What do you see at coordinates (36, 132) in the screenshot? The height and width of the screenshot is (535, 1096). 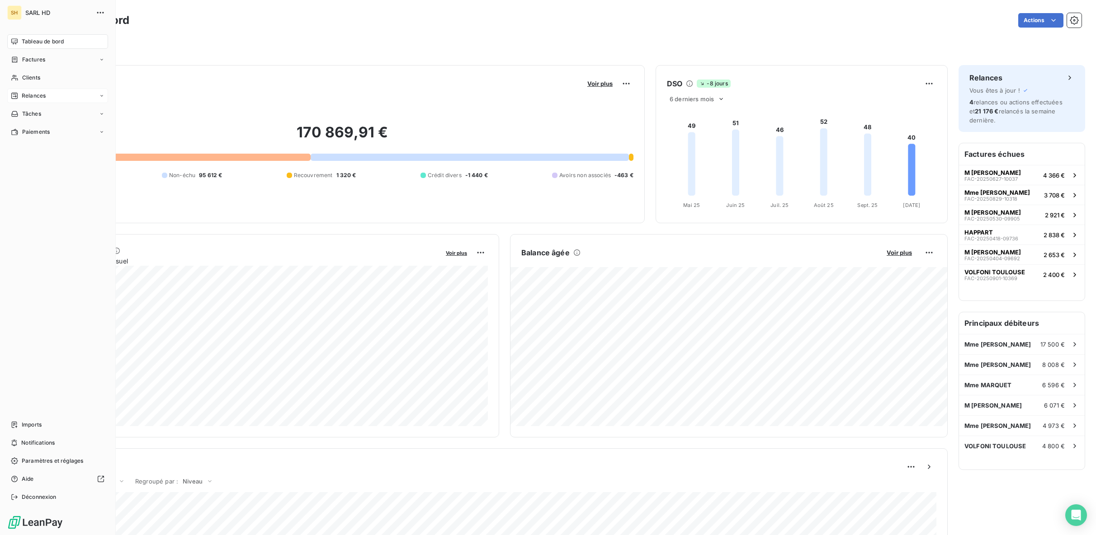 I see `span: Paiements` at bounding box center [36, 132].